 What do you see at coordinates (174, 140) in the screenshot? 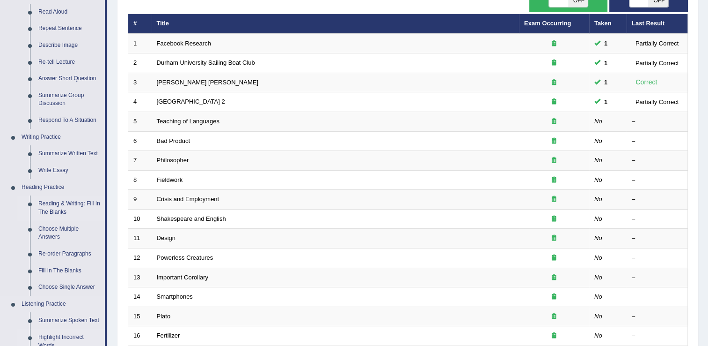
I see `a: Bad Product` at bounding box center [174, 140].